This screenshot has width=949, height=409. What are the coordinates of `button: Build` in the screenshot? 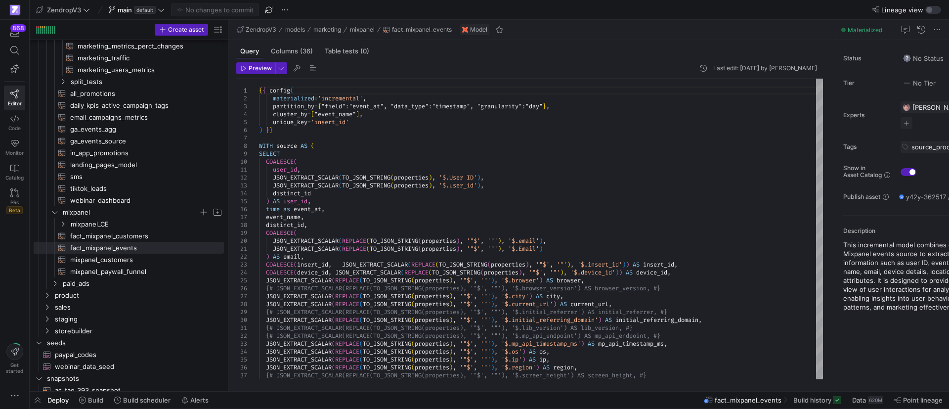 It's located at (91, 400).